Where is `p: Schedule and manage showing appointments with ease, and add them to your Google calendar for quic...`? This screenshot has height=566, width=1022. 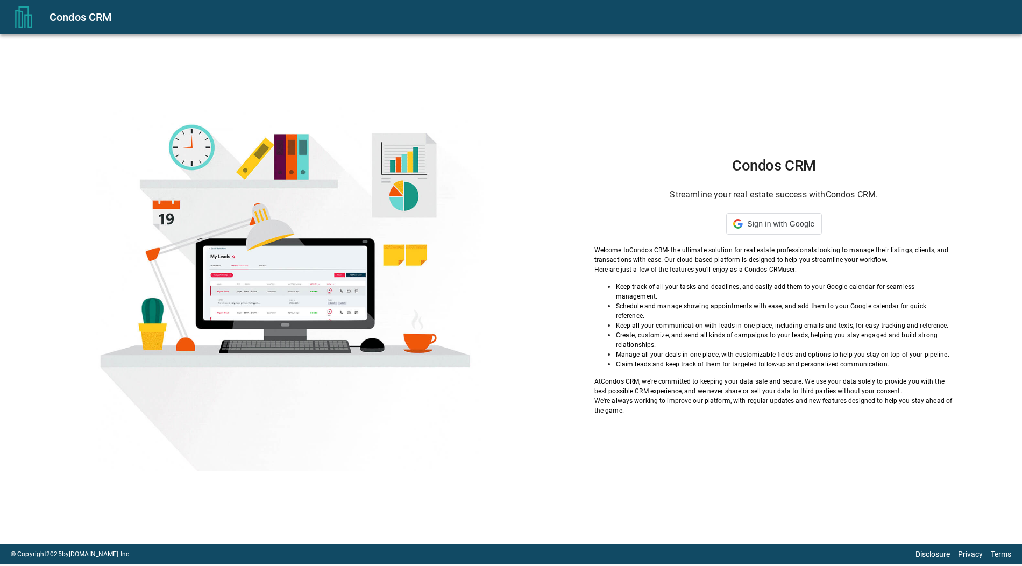 p: Schedule and manage showing appointments with ease, and add them to your Google calendar for quic... is located at coordinates (785, 311).